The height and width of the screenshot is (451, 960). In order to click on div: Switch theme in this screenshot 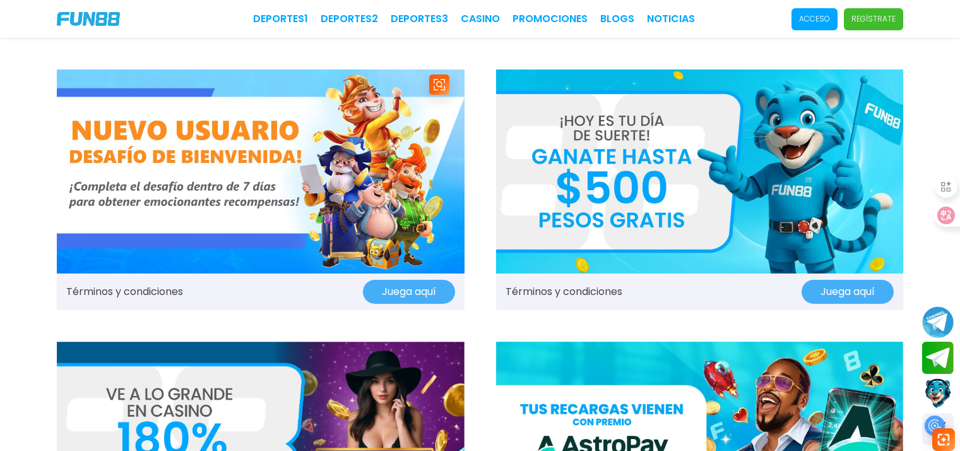, I will do `click(938, 429)`.